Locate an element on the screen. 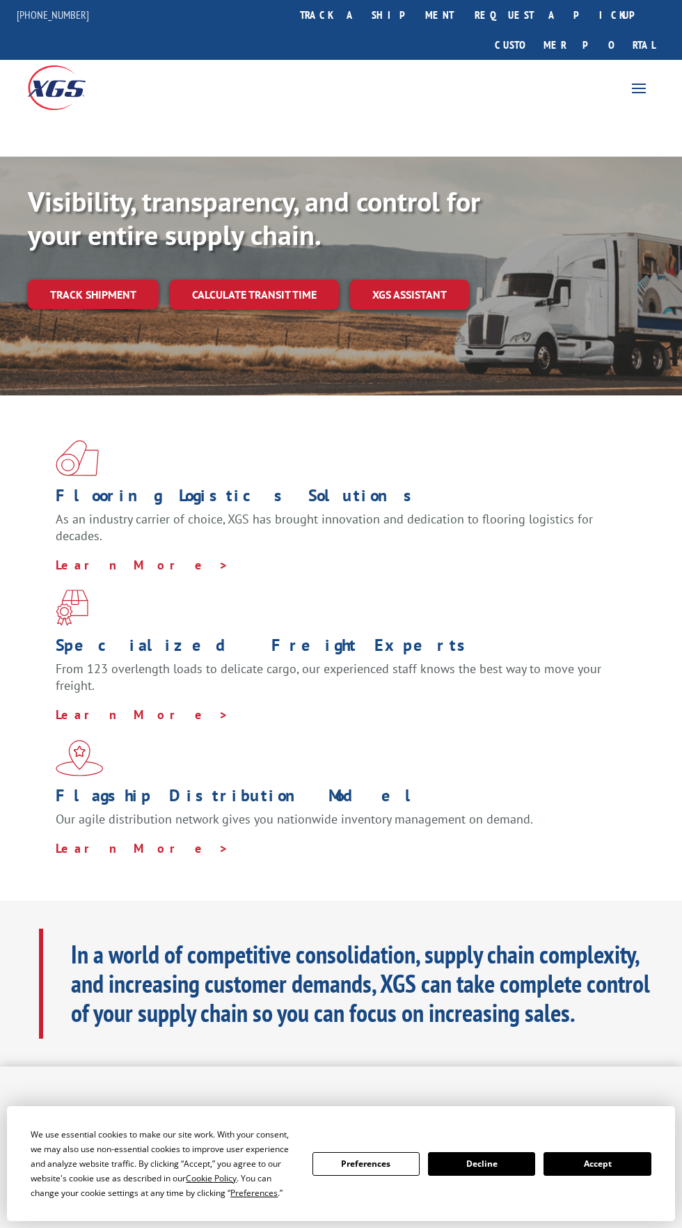 This screenshot has width=682, height=1228. img: xgs-icon-total-supply-chain-intelligence-red is located at coordinates (77, 458).